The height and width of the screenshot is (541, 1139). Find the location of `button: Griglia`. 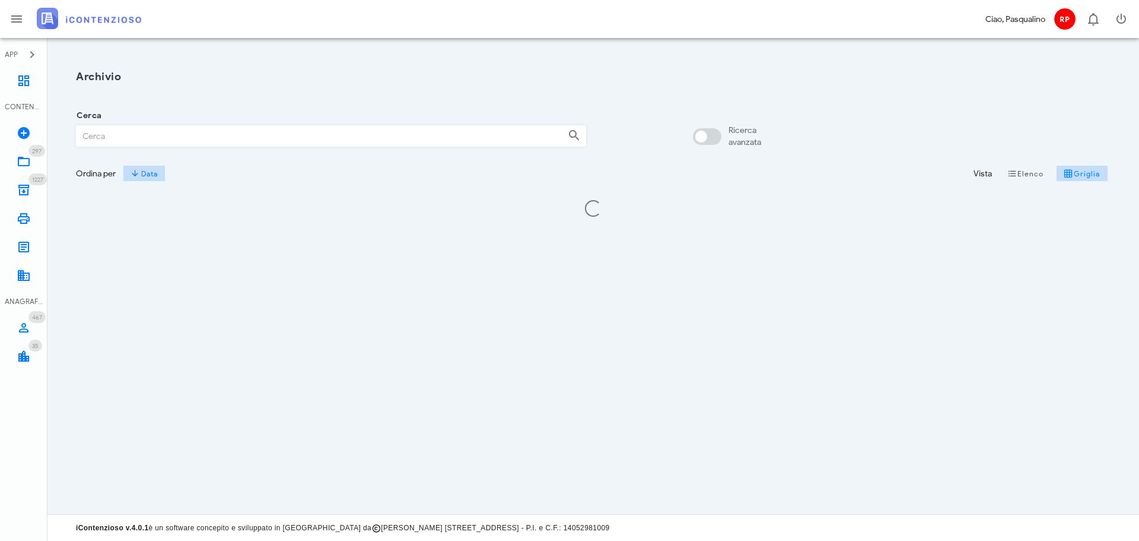

button: Griglia is located at coordinates (1082, 173).